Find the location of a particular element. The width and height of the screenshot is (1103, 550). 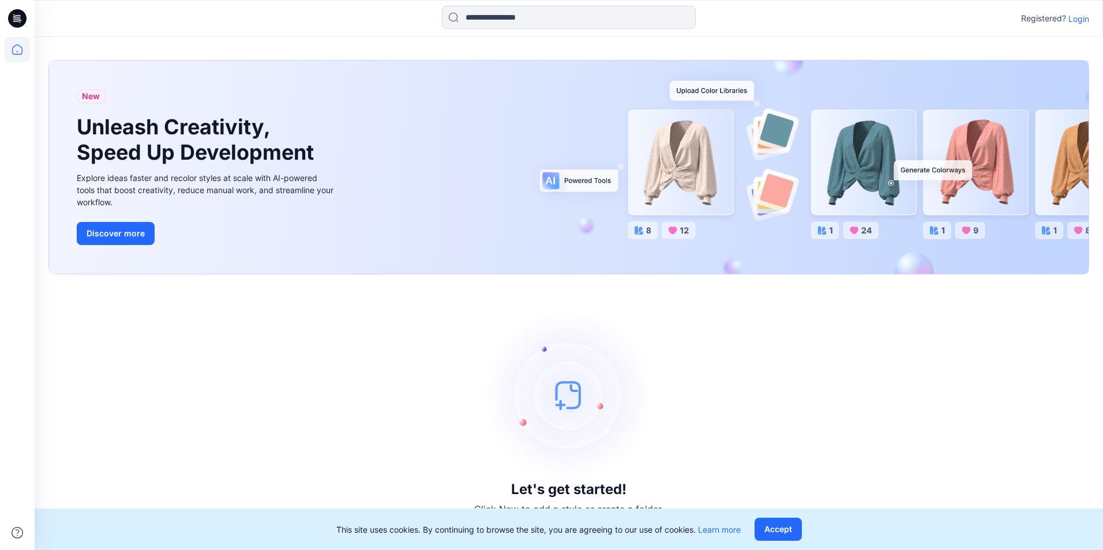

a: Learn more is located at coordinates (719, 529).